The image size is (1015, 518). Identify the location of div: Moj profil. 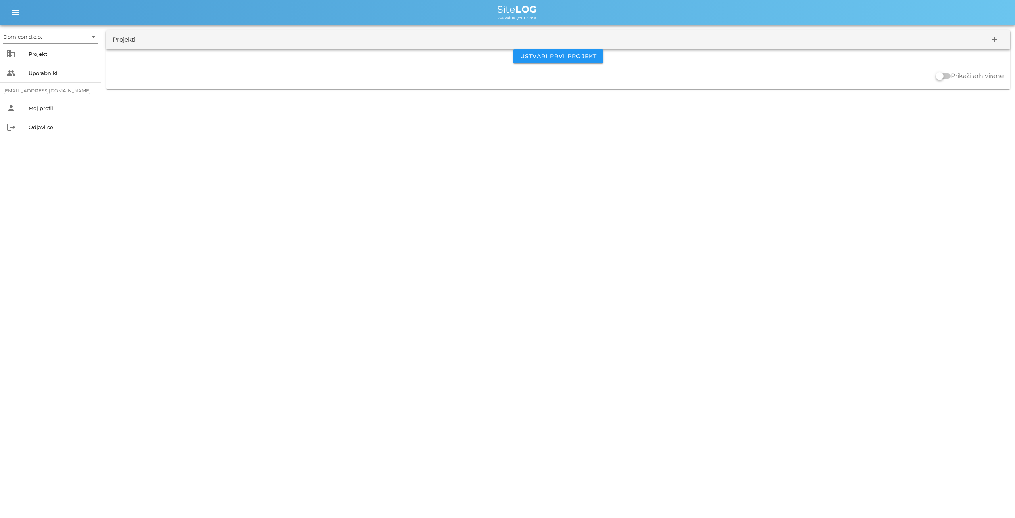
(62, 108).